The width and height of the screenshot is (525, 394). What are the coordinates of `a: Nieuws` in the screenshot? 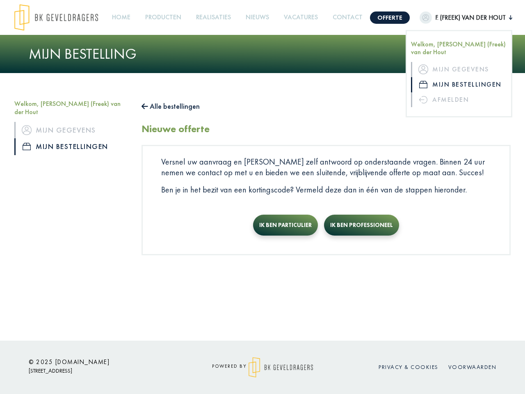 It's located at (257, 17).